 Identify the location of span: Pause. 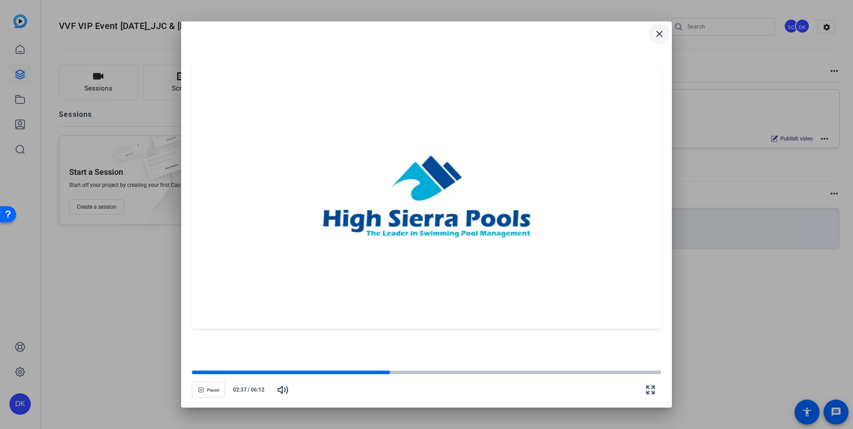
(213, 390).